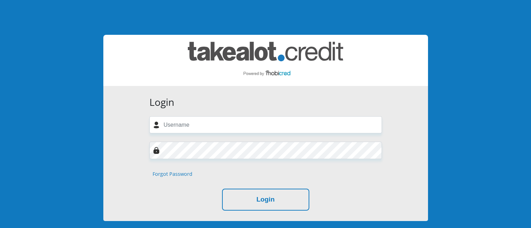 The image size is (531, 228). What do you see at coordinates (156, 125) in the screenshot?
I see `img: user-icon image` at bounding box center [156, 125].